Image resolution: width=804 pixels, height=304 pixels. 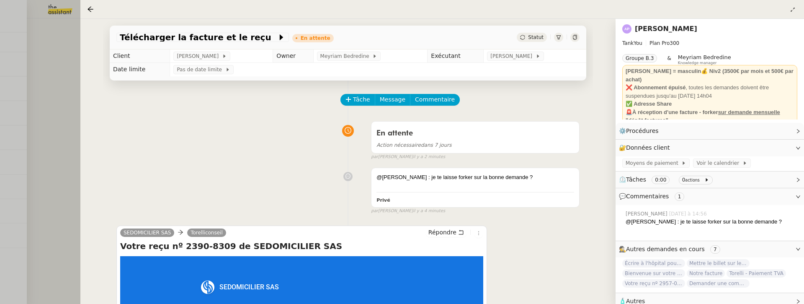 What do you see at coordinates (632, 43) in the screenshot?
I see `span: TankYou` at bounding box center [632, 43].